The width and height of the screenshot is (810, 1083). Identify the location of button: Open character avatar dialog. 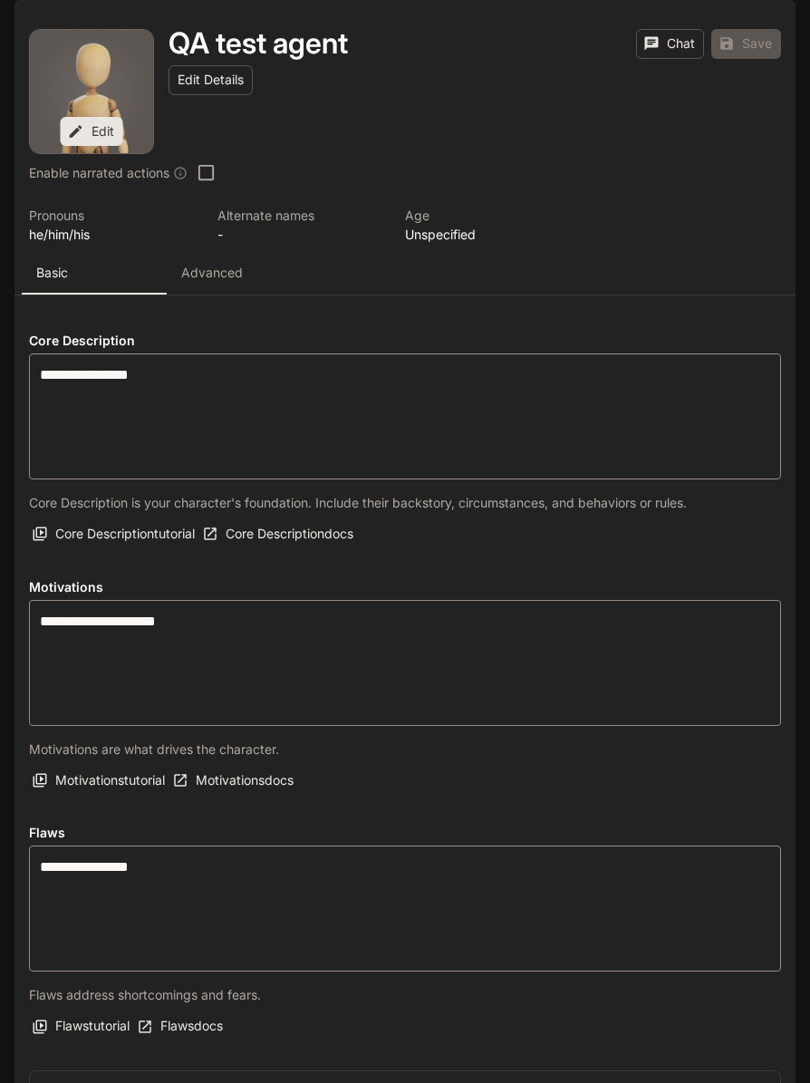
(91, 91).